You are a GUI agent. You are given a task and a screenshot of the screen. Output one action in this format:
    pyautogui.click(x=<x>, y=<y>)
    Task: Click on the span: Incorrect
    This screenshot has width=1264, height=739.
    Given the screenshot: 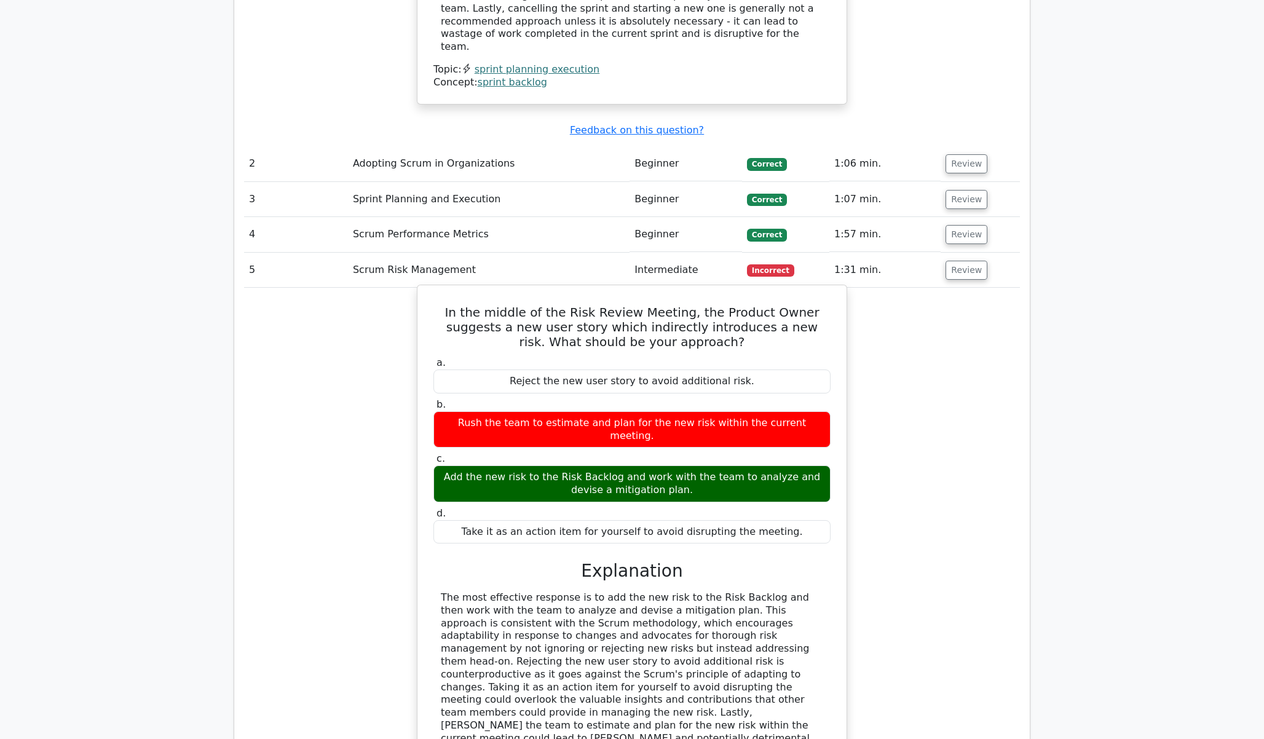 What is the action you would take?
    pyautogui.click(x=771, y=271)
    